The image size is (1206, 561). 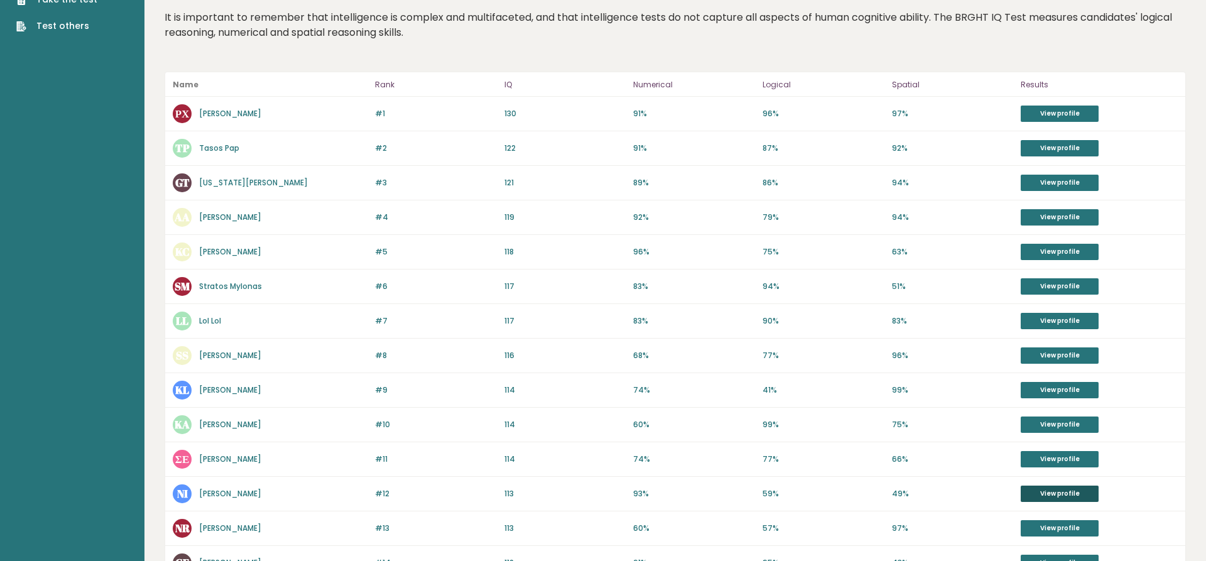 I want to click on text: AA, so click(x=182, y=217).